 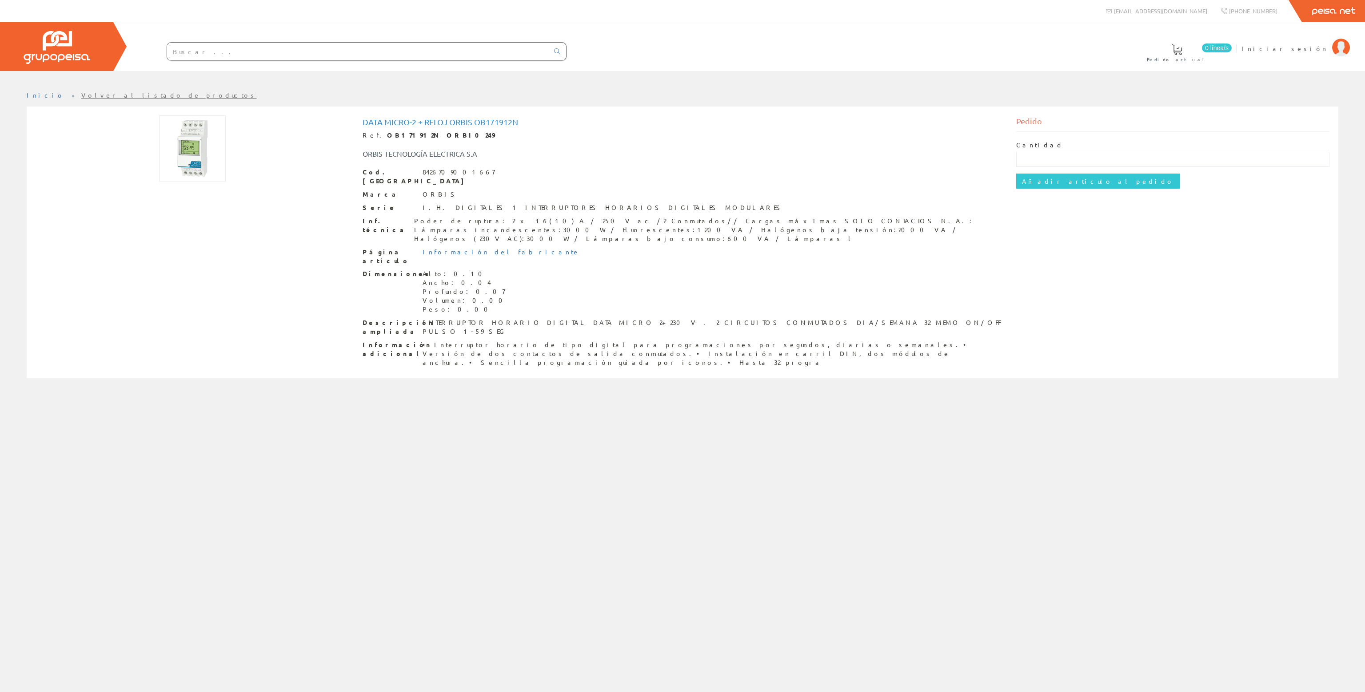 What do you see at coordinates (1039, 145) in the screenshot?
I see `label: Cantidad` at bounding box center [1039, 145].